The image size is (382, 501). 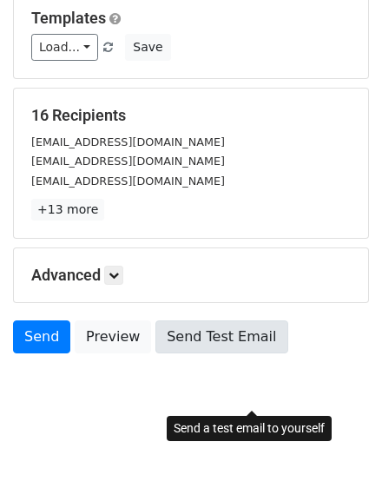 What do you see at coordinates (64, 47) in the screenshot?
I see `a: Load...` at bounding box center [64, 47].